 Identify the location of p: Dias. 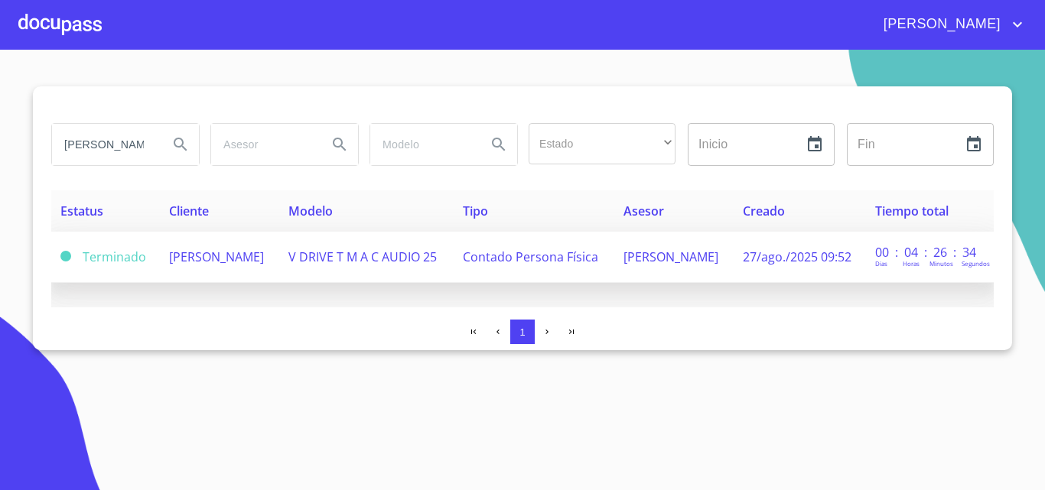
(881, 263).